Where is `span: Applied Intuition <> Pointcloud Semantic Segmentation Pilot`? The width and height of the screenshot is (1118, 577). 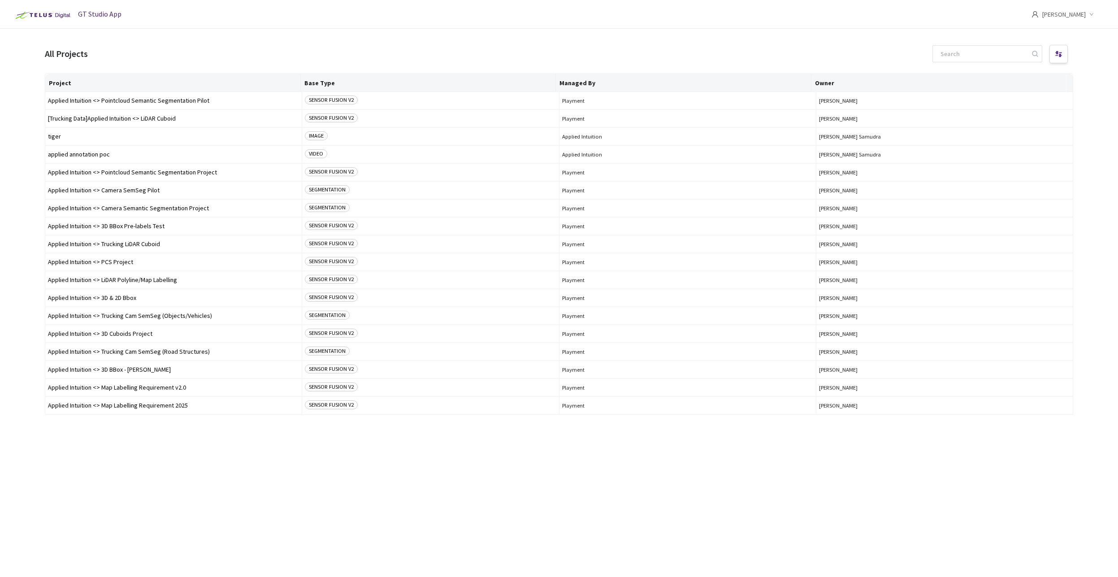 span: Applied Intuition <> Pointcloud Semantic Segmentation Pilot is located at coordinates (174, 100).